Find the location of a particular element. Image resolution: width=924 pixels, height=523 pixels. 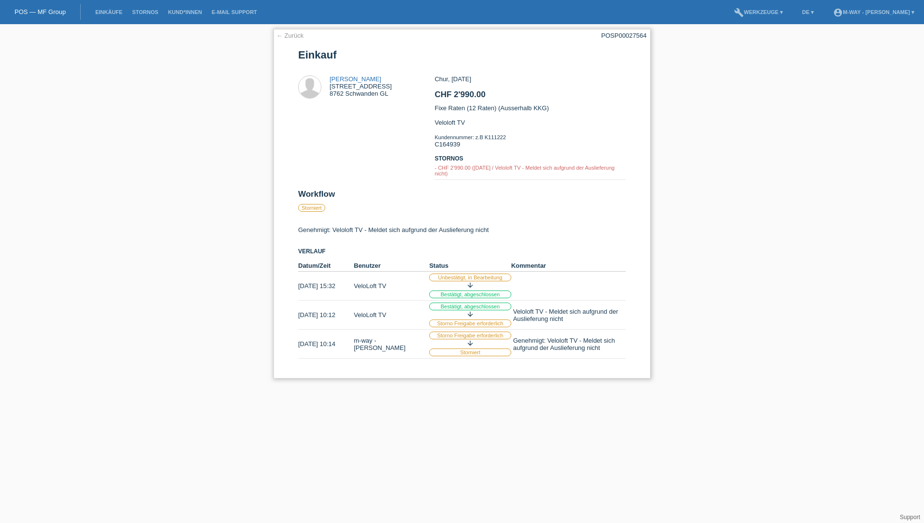

div: POSP00027564 is located at coordinates (624, 35).